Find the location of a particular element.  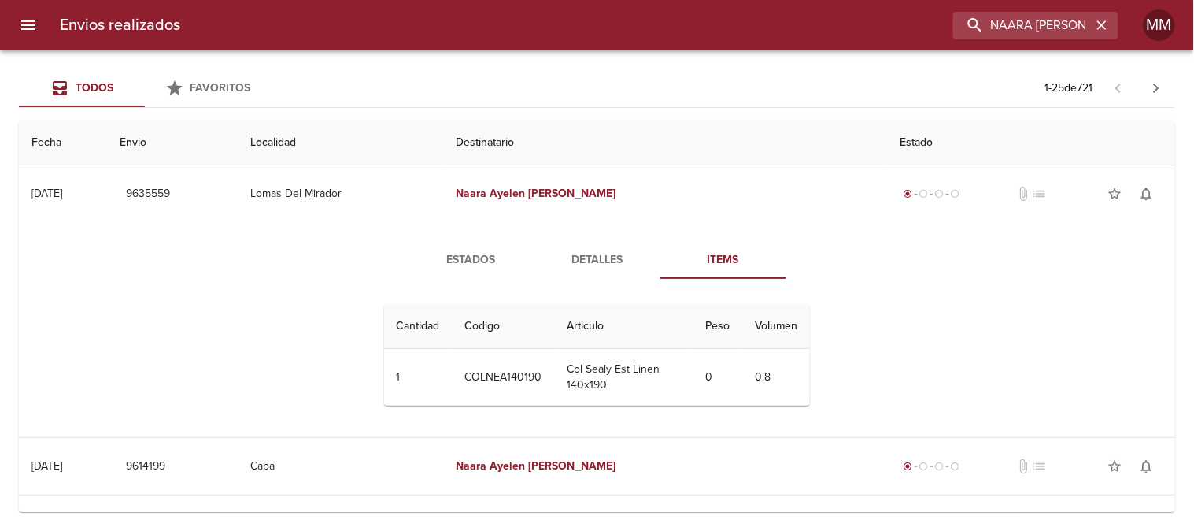

span: 9635559 is located at coordinates (148, 194).